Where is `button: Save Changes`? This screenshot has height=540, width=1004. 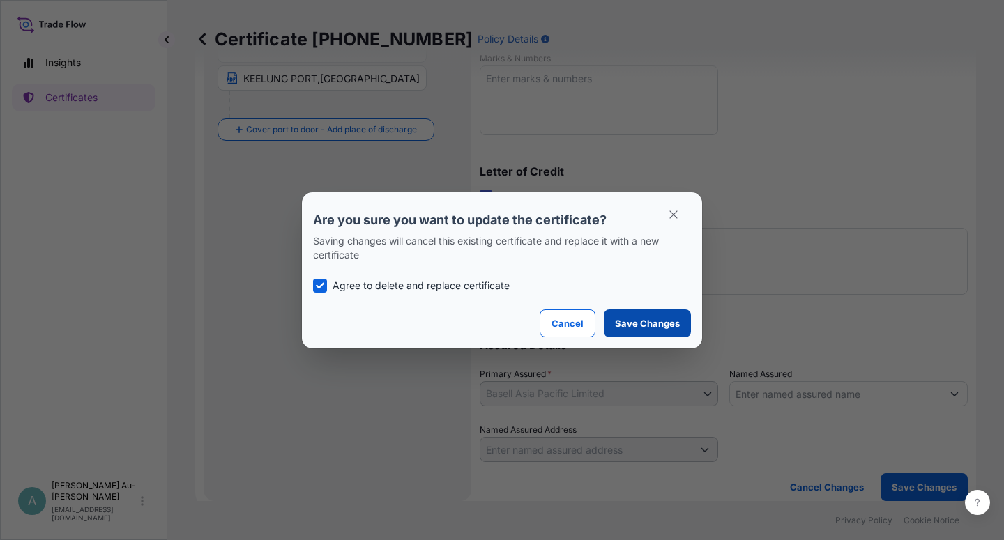
button: Save Changes is located at coordinates (647, 324).